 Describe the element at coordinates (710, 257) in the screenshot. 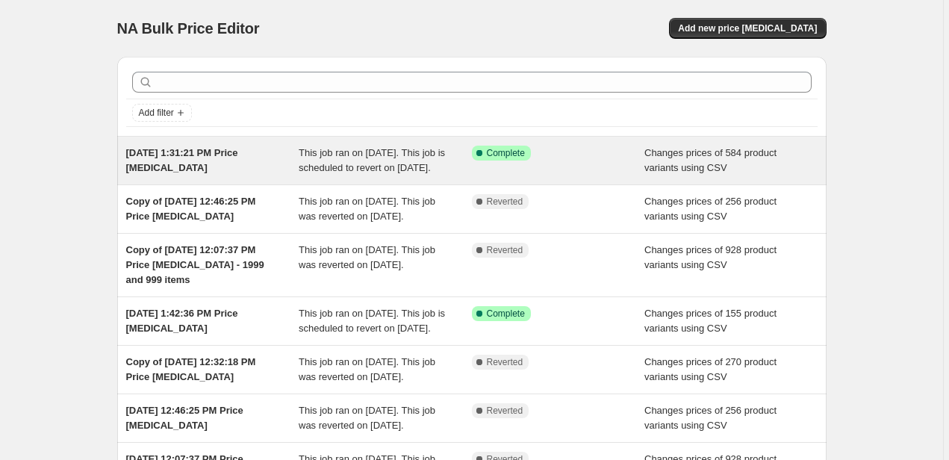

I see `span: Changes prices of 928 product variants using CSV` at that location.